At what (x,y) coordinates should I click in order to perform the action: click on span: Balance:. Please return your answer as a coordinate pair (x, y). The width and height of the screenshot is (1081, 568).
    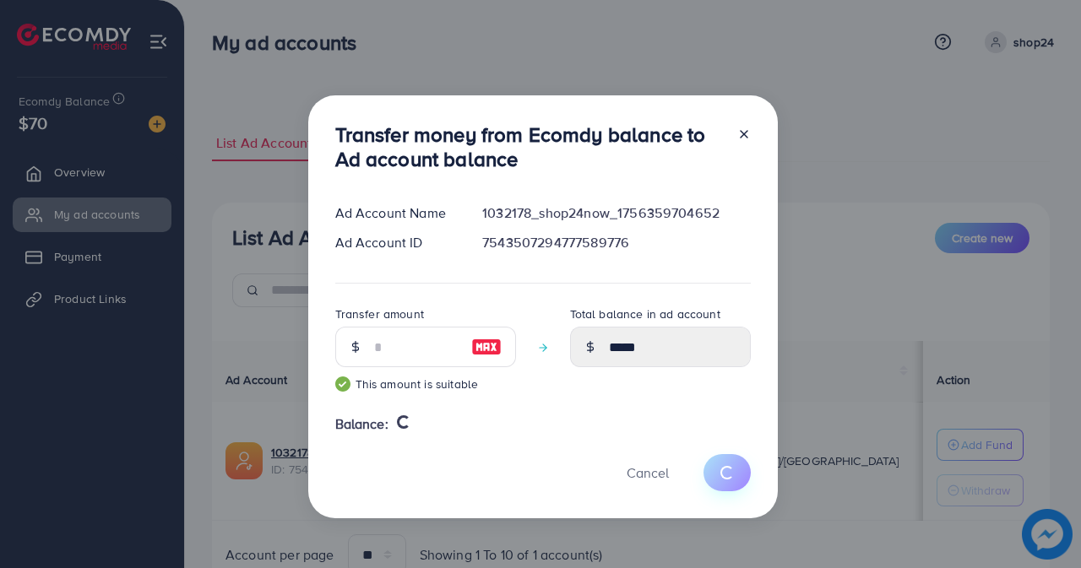
    Looking at the image, I should click on (361, 424).